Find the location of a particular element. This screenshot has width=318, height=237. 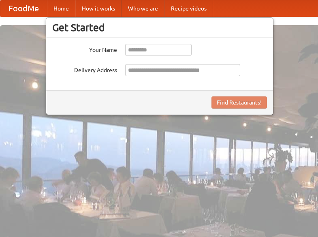

a: How it works is located at coordinates (99, 9).